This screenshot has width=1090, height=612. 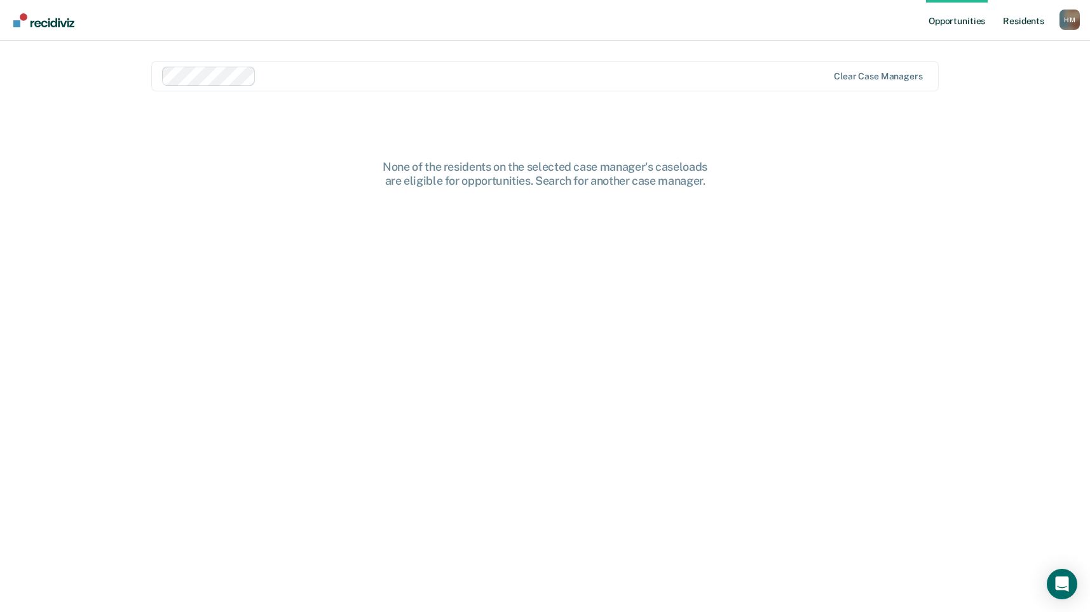 I want to click on img: Recidiviz, so click(x=44, y=20).